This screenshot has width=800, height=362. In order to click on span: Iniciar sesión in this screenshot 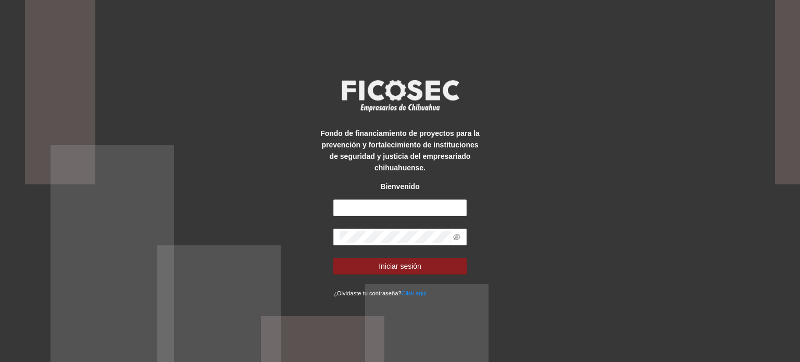, I will do `click(400, 266)`.